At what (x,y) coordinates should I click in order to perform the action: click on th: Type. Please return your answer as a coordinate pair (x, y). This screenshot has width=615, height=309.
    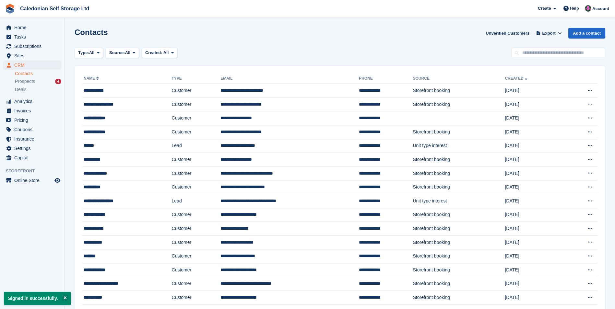
    Looking at the image, I should click on (196, 79).